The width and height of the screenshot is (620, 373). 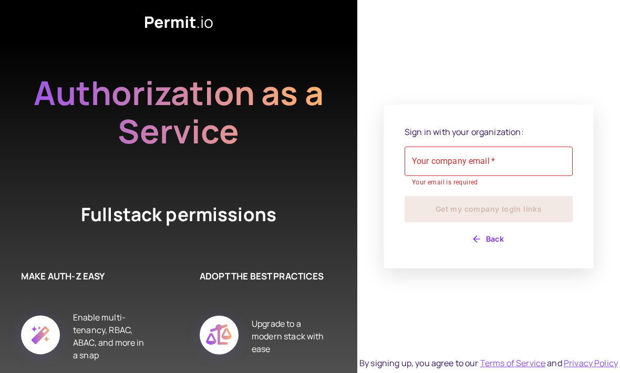 What do you see at coordinates (513, 363) in the screenshot?
I see `a: Terms of Service` at bounding box center [513, 363].